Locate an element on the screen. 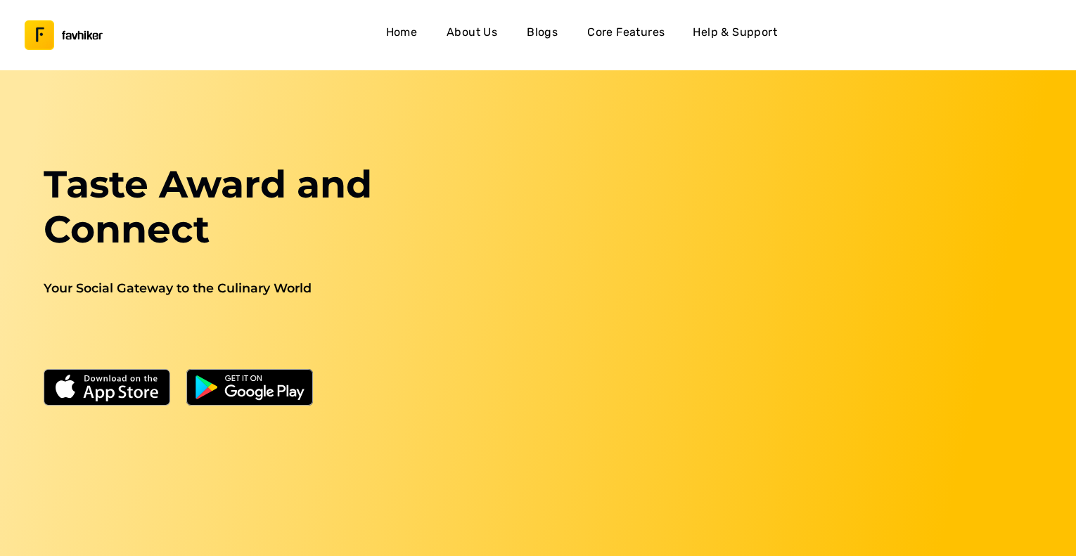 The height and width of the screenshot is (556, 1076). h4: About Us is located at coordinates (472, 32).